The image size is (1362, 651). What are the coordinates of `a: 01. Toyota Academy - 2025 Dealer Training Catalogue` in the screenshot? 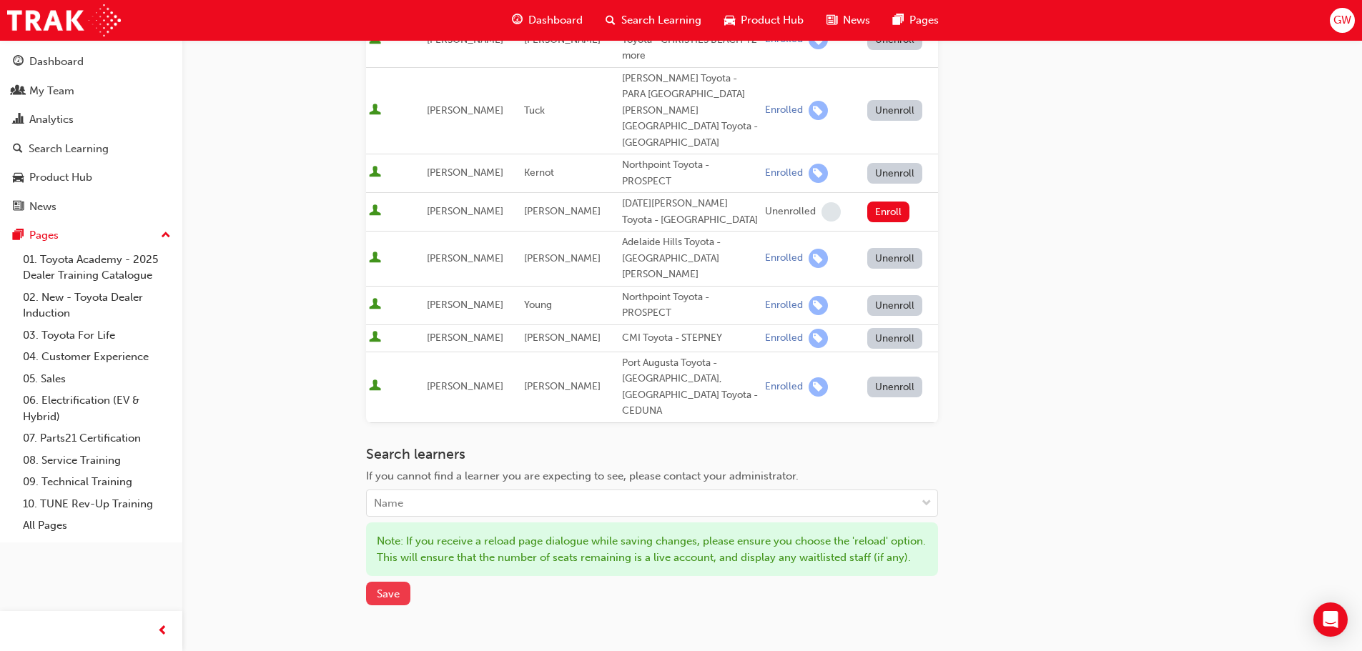 It's located at (97, 267).